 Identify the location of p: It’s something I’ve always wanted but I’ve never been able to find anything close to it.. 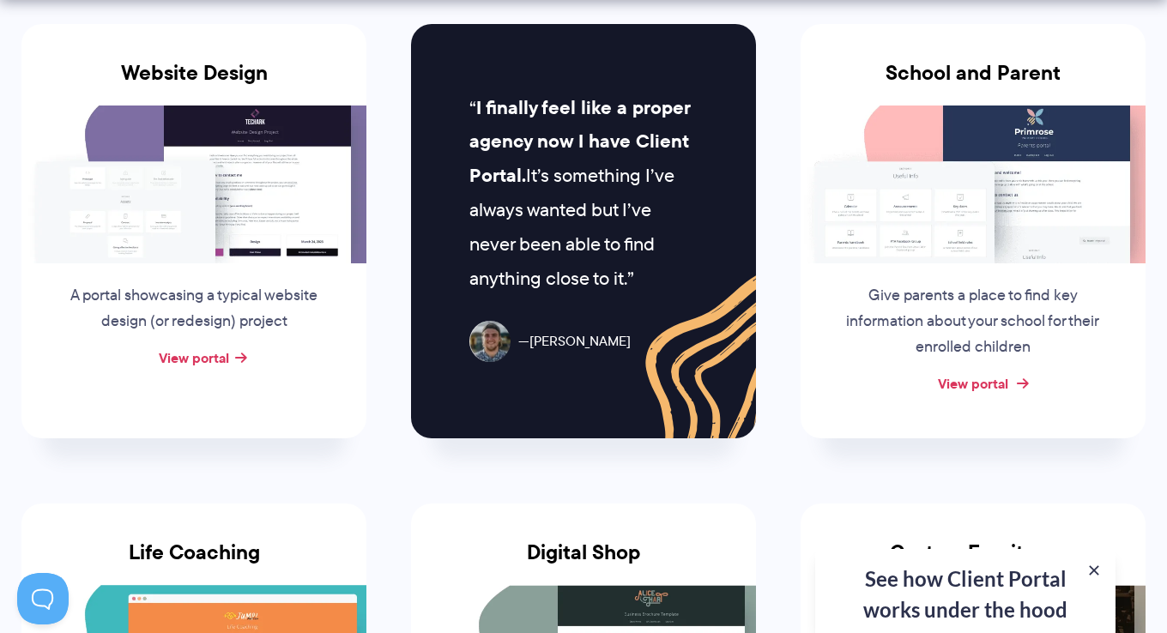
(582, 193).